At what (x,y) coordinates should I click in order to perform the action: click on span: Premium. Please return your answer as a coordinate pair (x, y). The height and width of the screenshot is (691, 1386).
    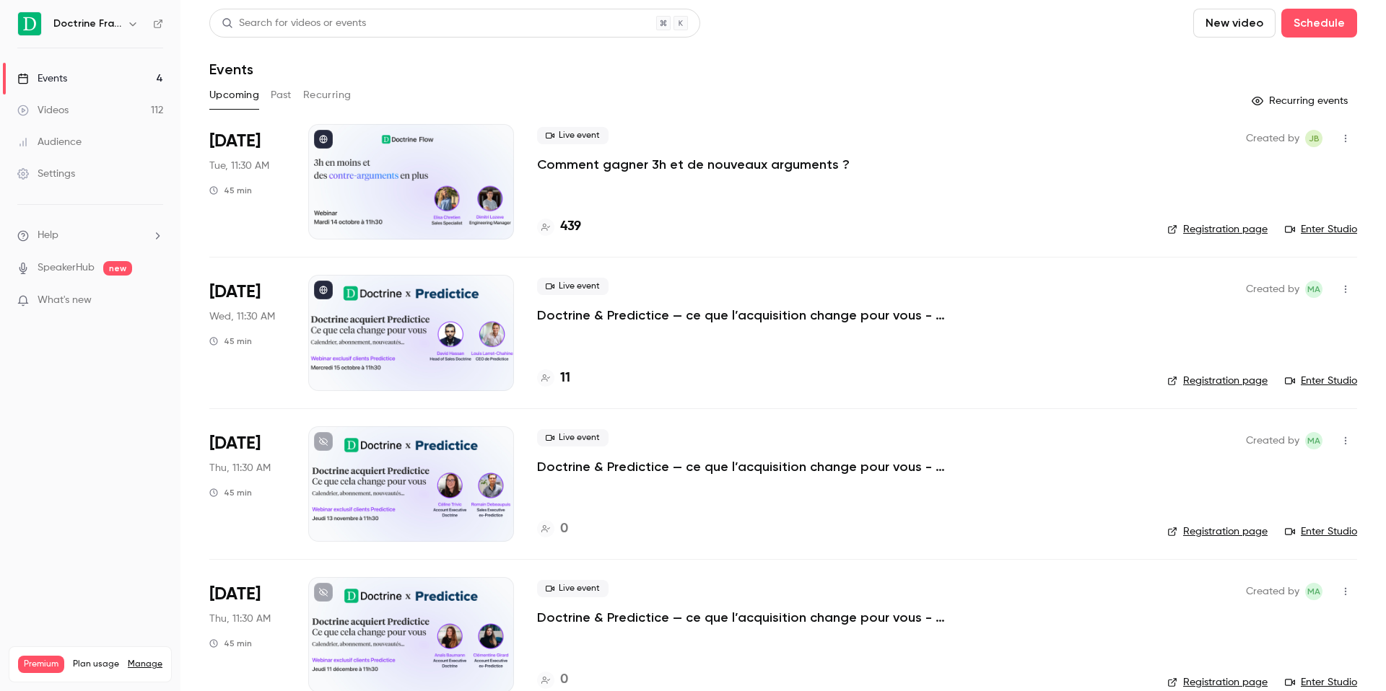
    Looking at the image, I should click on (41, 665).